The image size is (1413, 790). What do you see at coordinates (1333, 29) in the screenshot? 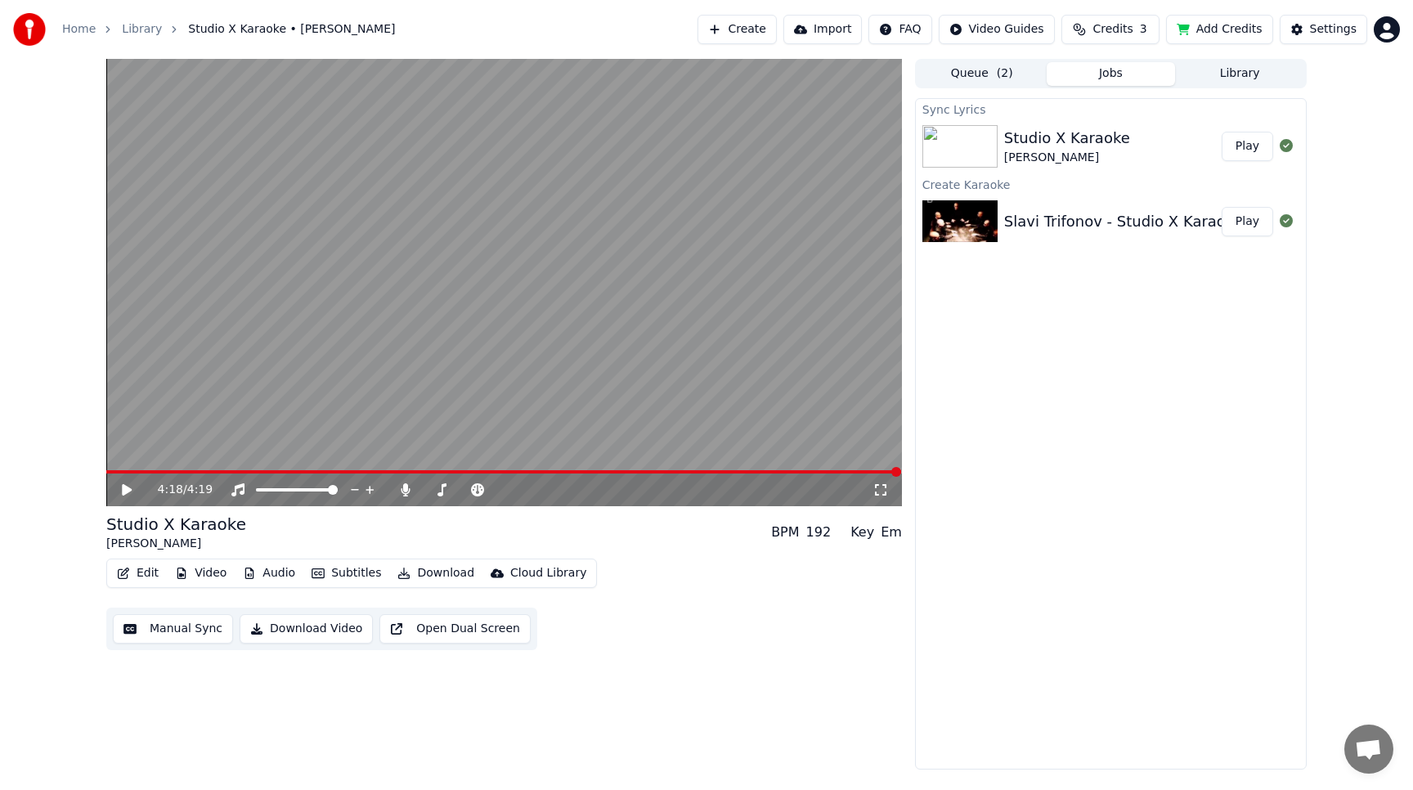
I see `div: Settings` at bounding box center [1333, 29].